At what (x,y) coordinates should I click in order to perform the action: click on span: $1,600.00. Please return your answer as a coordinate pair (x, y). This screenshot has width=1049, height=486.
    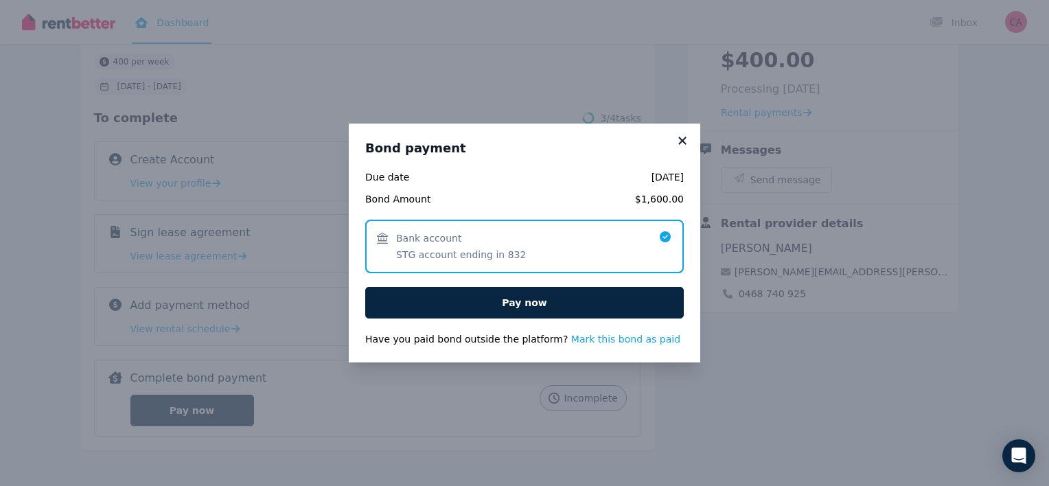
    Looking at the image, I should click on (576, 199).